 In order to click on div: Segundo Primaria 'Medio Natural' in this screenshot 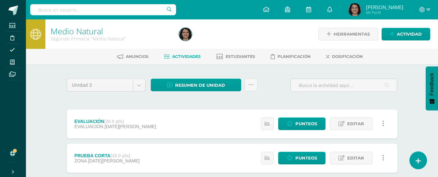, I will do `click(111, 39)`.